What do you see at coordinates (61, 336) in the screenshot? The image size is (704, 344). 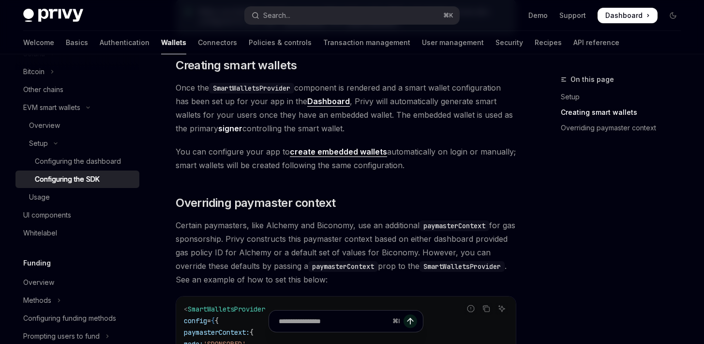 I see `div: Prompting users to fund` at bounding box center [61, 336].